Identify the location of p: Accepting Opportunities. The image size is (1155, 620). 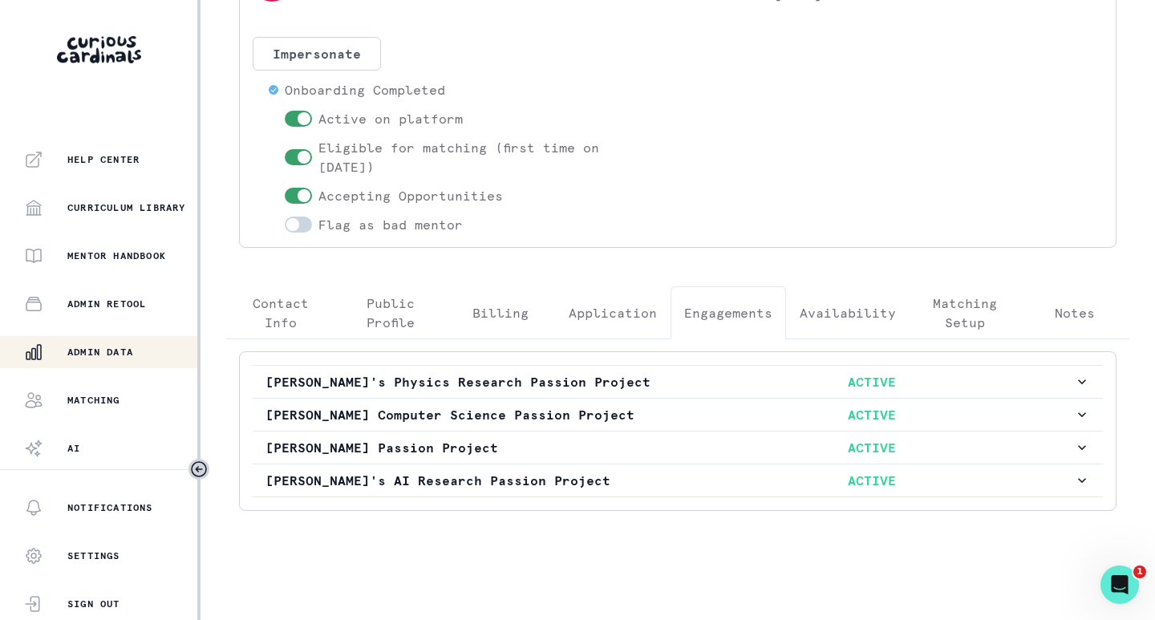
(411, 196).